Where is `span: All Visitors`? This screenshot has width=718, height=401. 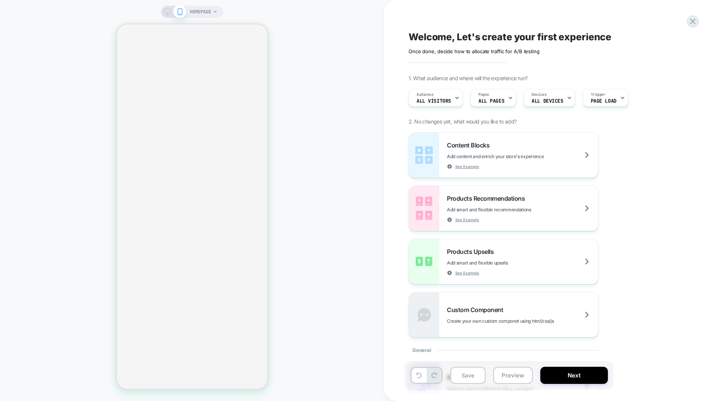 span: All Visitors is located at coordinates (434, 101).